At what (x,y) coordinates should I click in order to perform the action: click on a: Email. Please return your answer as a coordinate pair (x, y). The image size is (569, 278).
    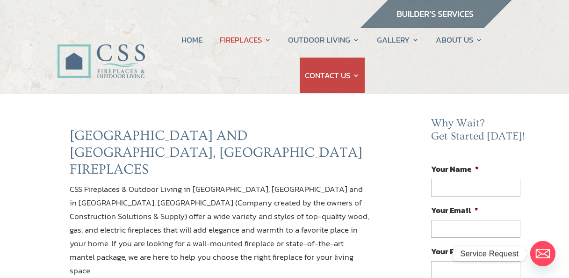
    Looking at the image, I should click on (543, 253).